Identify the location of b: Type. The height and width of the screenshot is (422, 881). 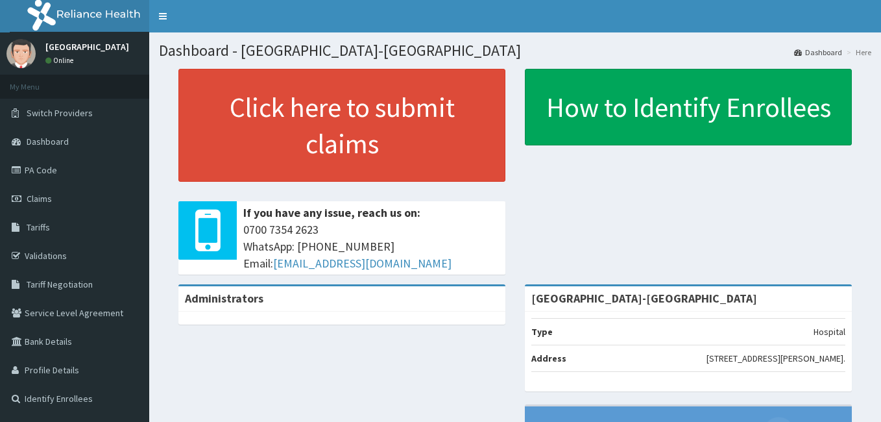
(542, 332).